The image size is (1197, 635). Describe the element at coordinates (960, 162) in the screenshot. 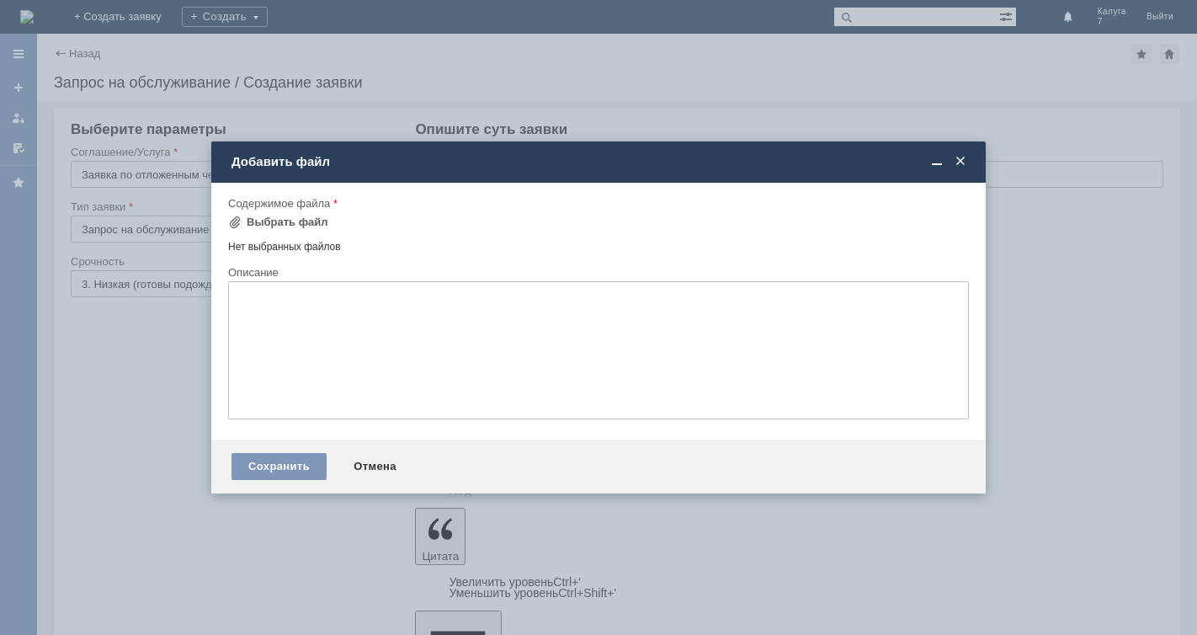

I see `span: Закрыть` at that location.